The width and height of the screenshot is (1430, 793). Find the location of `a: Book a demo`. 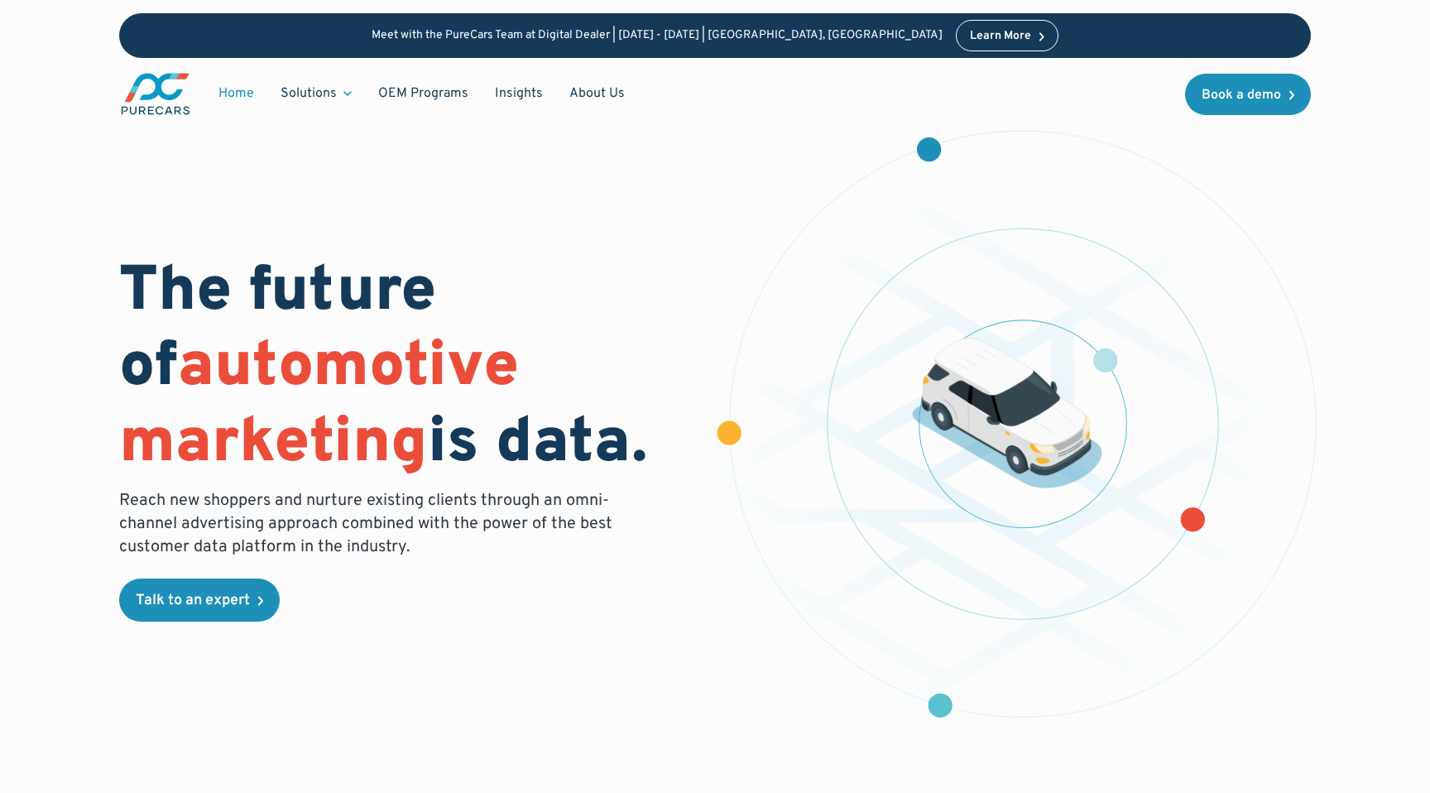

a: Book a demo is located at coordinates (1248, 94).